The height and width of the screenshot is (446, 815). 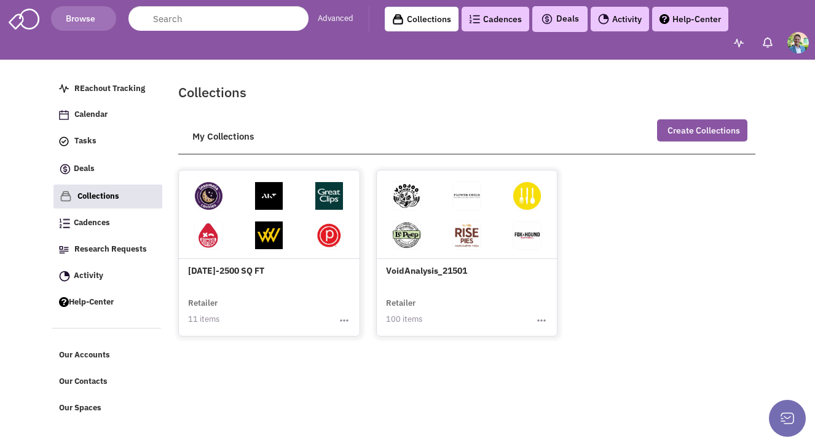 What do you see at coordinates (107, 355) in the screenshot?
I see `a: Our Accounts` at bounding box center [107, 355].